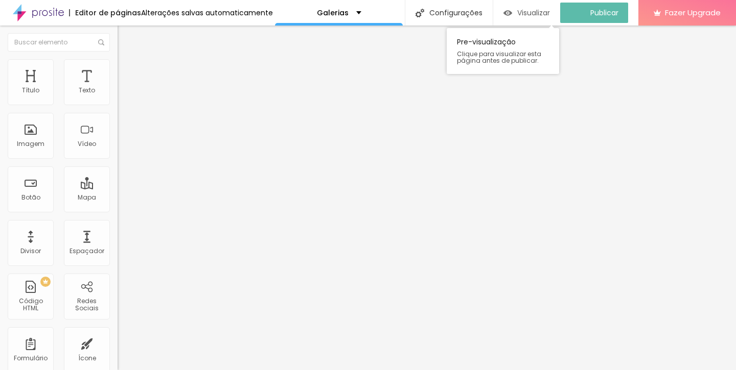  What do you see at coordinates (87, 359) in the screenshot?
I see `div: Ícone` at bounding box center [87, 359].